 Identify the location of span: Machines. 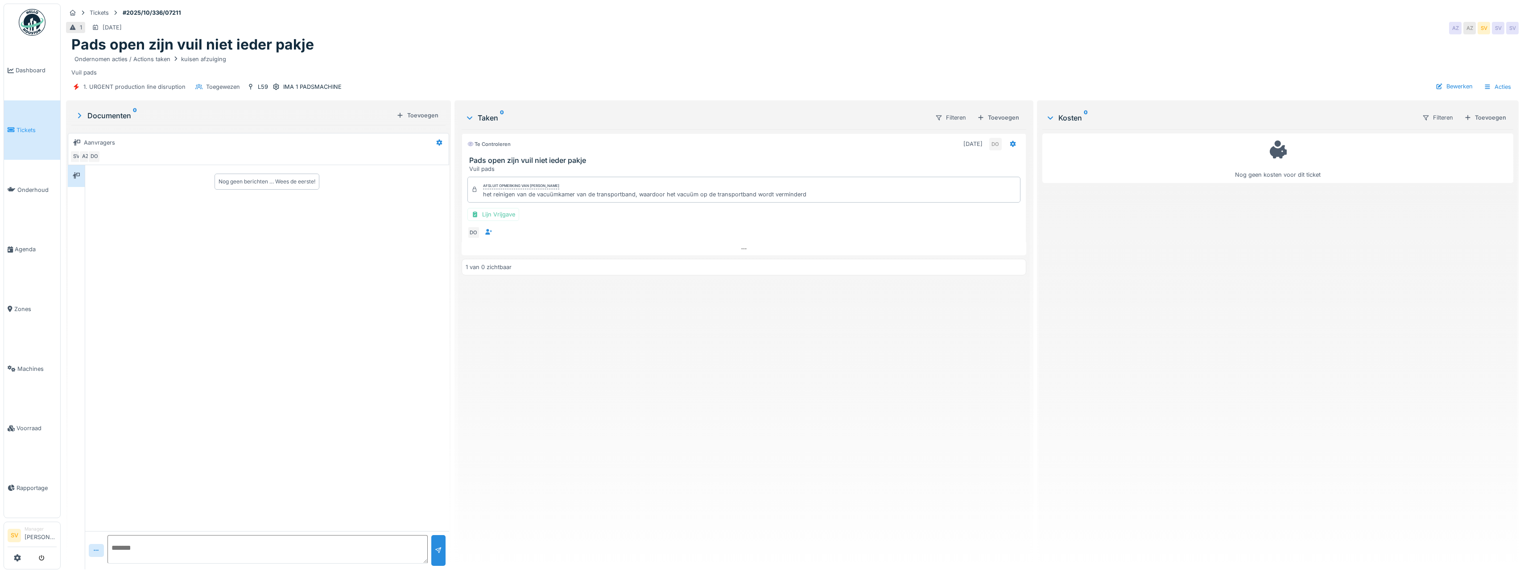
(37, 368).